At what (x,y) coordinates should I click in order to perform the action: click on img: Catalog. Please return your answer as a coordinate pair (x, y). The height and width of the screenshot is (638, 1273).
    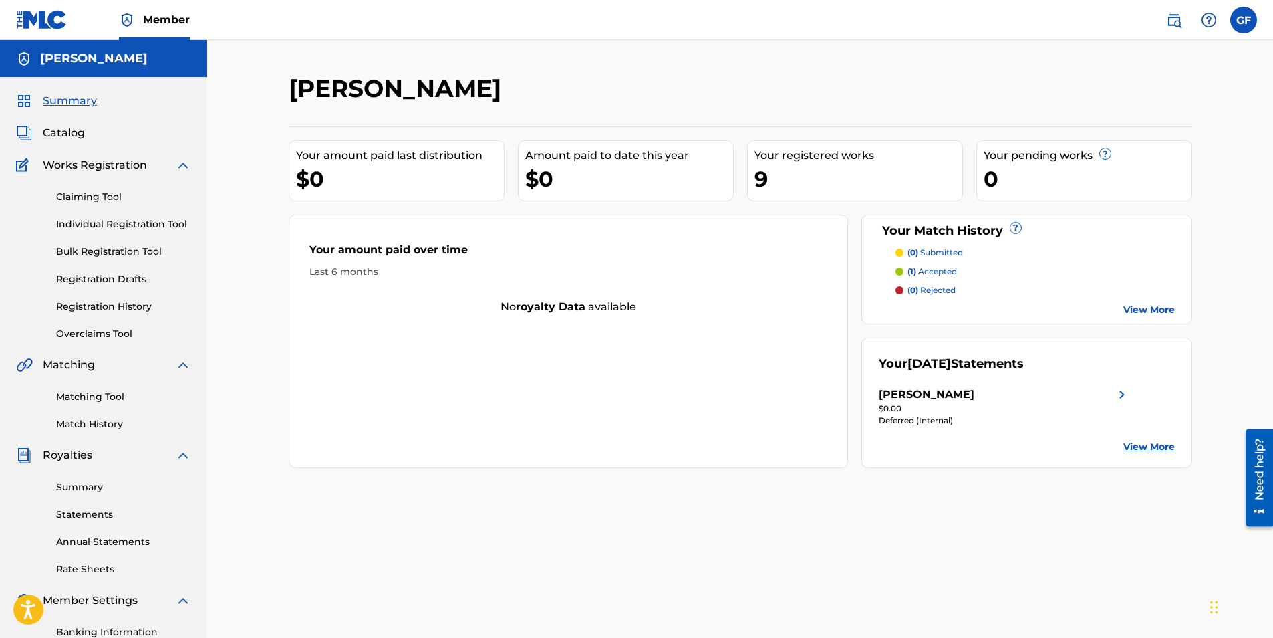
    Looking at the image, I should click on (24, 133).